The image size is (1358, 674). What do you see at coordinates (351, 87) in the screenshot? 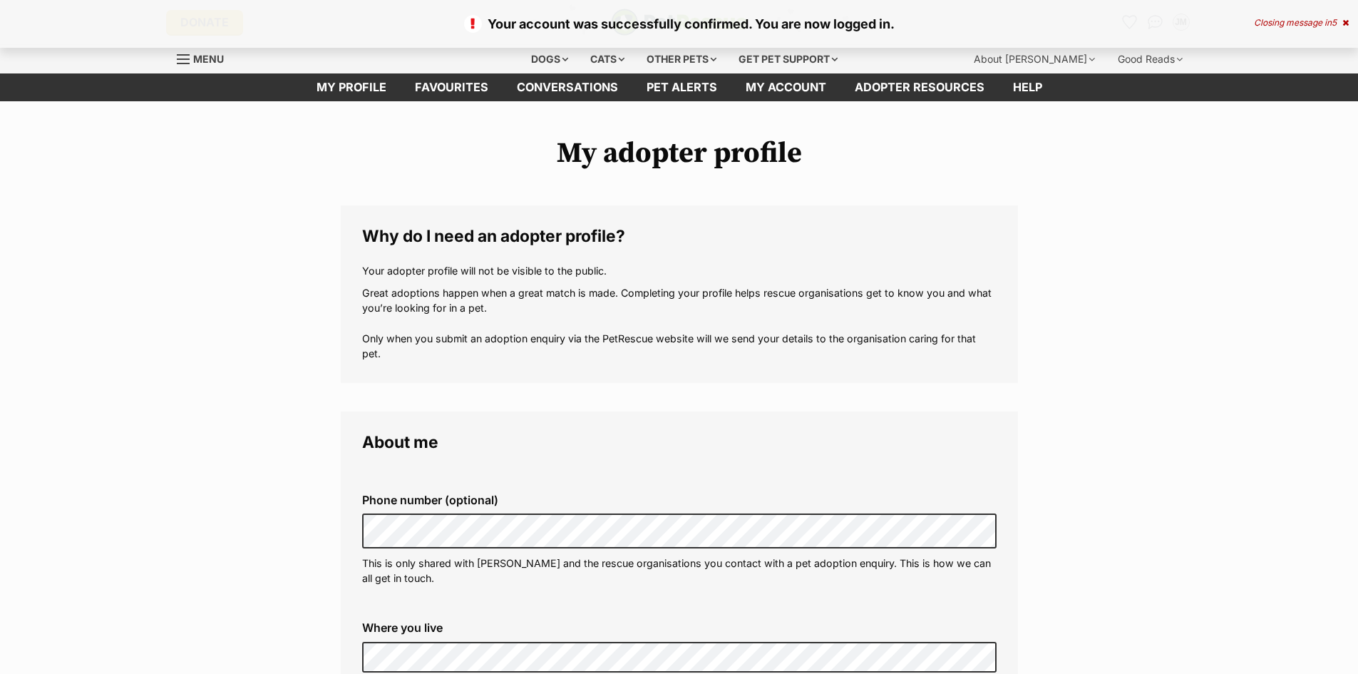
I see `a: My profile` at bounding box center [351, 87].